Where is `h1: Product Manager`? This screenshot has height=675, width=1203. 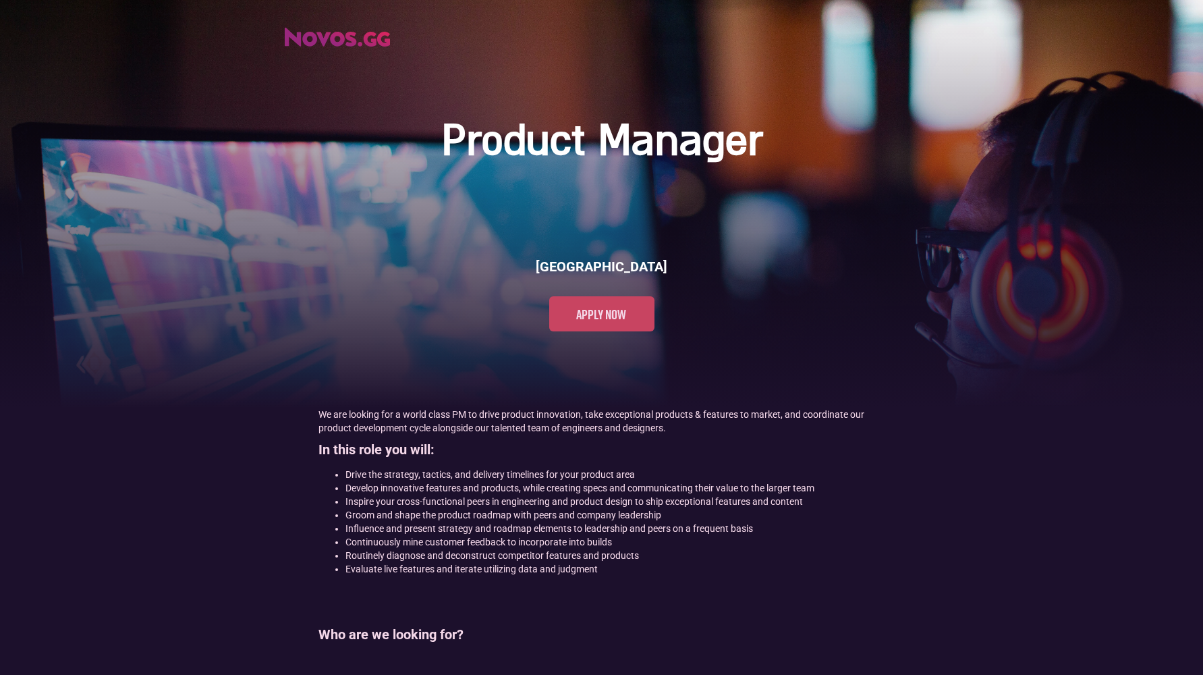 h1: Product Manager is located at coordinates (602, 142).